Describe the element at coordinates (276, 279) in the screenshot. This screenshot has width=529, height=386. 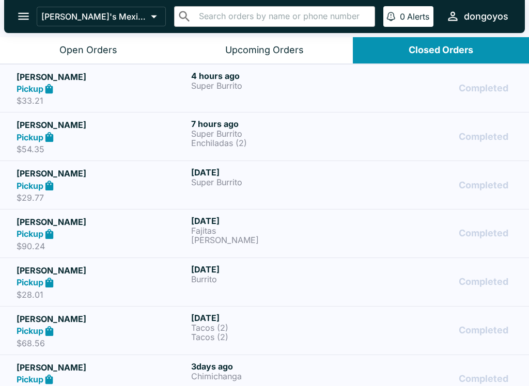
I see `p: Burrito` at that location.